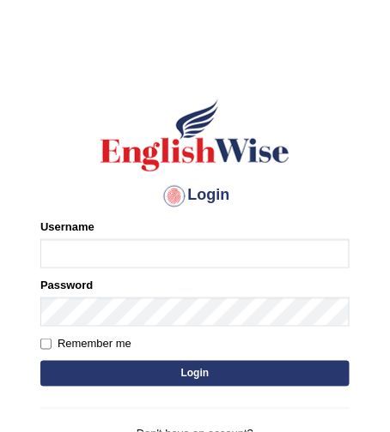 This screenshot has width=390, height=432. What do you see at coordinates (195, 196) in the screenshot?
I see `h4: Login` at bounding box center [195, 196].